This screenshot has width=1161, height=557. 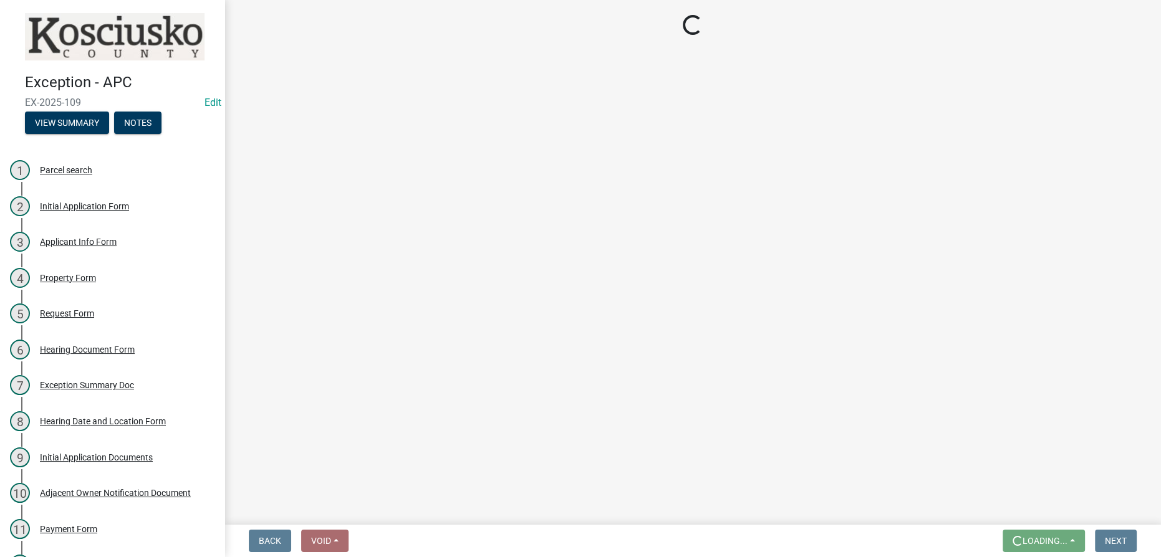 I want to click on span: EX-2025-109, so click(x=112, y=102).